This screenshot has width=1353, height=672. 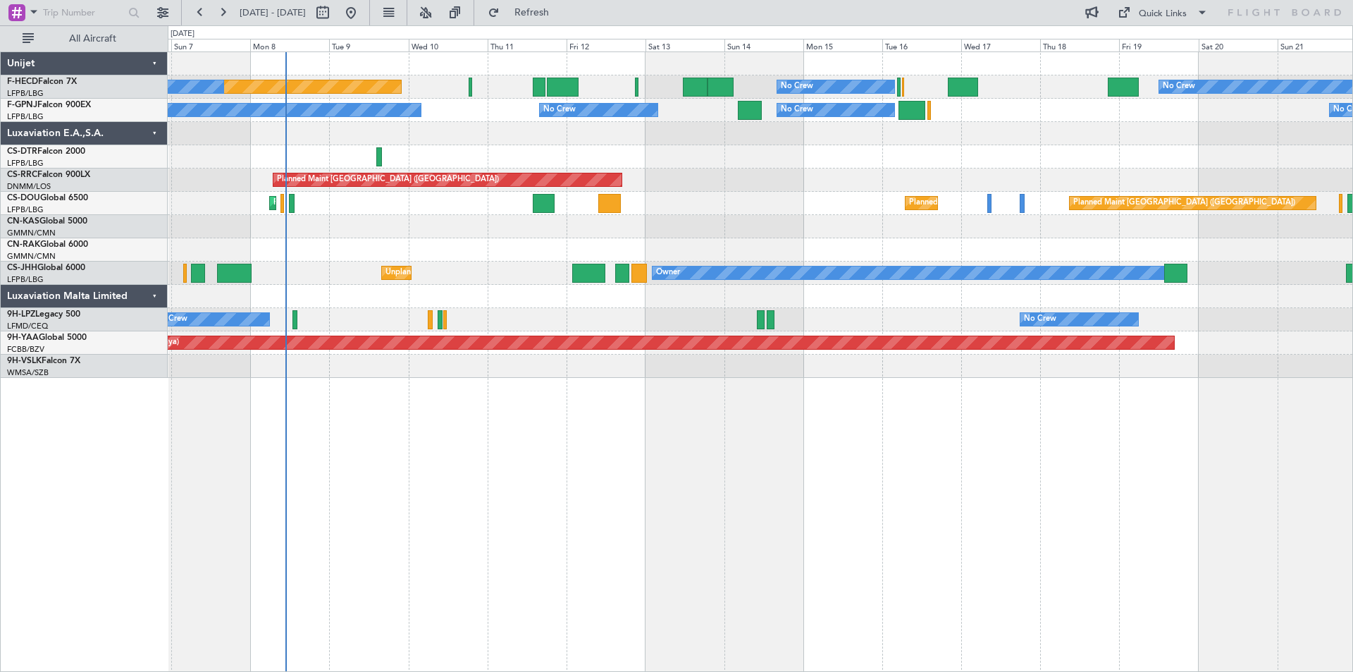 What do you see at coordinates (24, 361) in the screenshot?
I see `span: 9H-VSLK` at bounding box center [24, 361].